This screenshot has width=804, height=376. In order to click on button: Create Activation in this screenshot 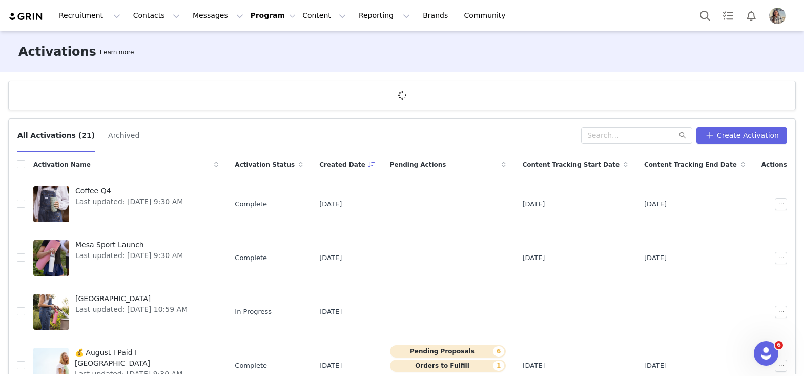, I will do `click(742, 135)`.